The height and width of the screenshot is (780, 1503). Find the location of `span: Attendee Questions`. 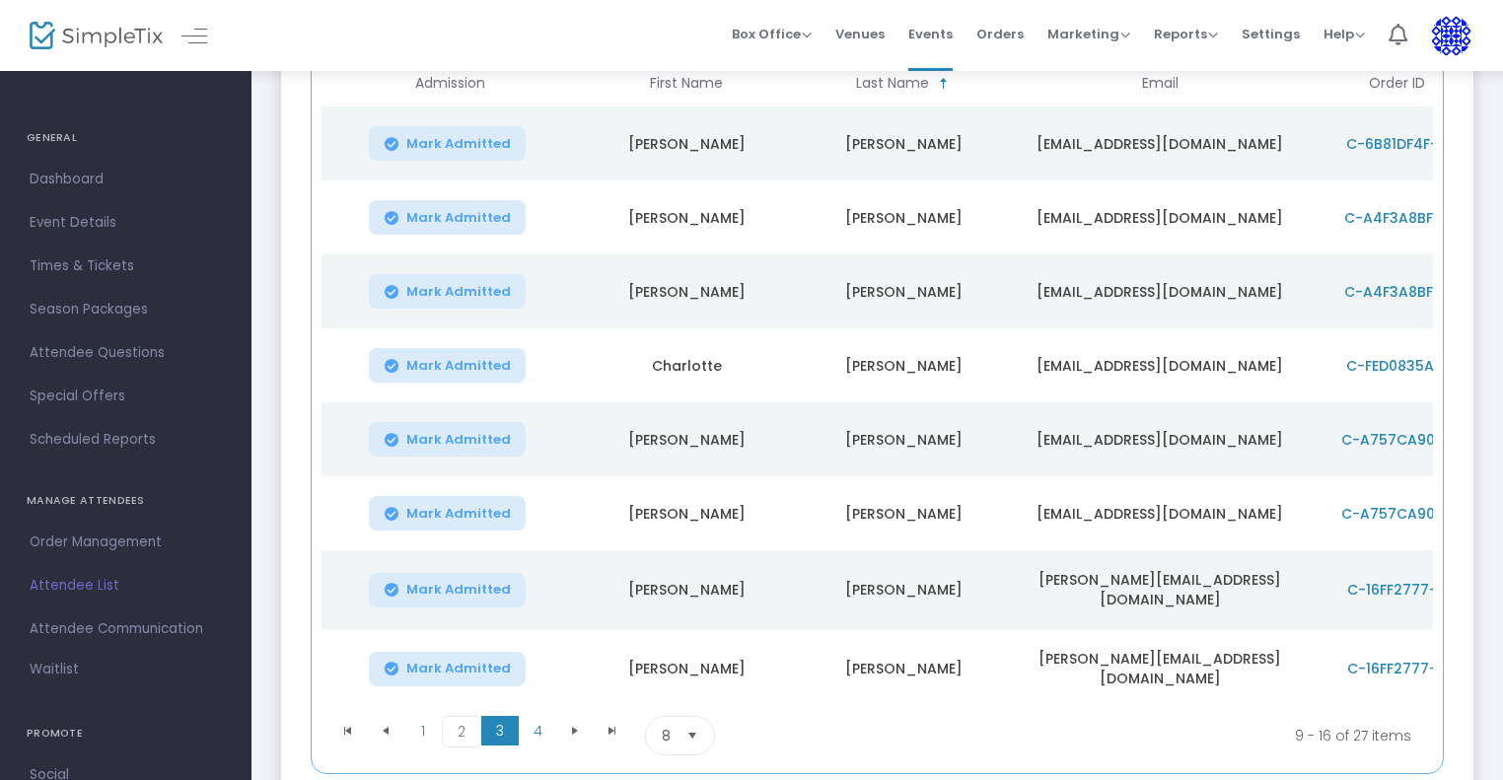

span: Attendee Questions is located at coordinates (125, 353).